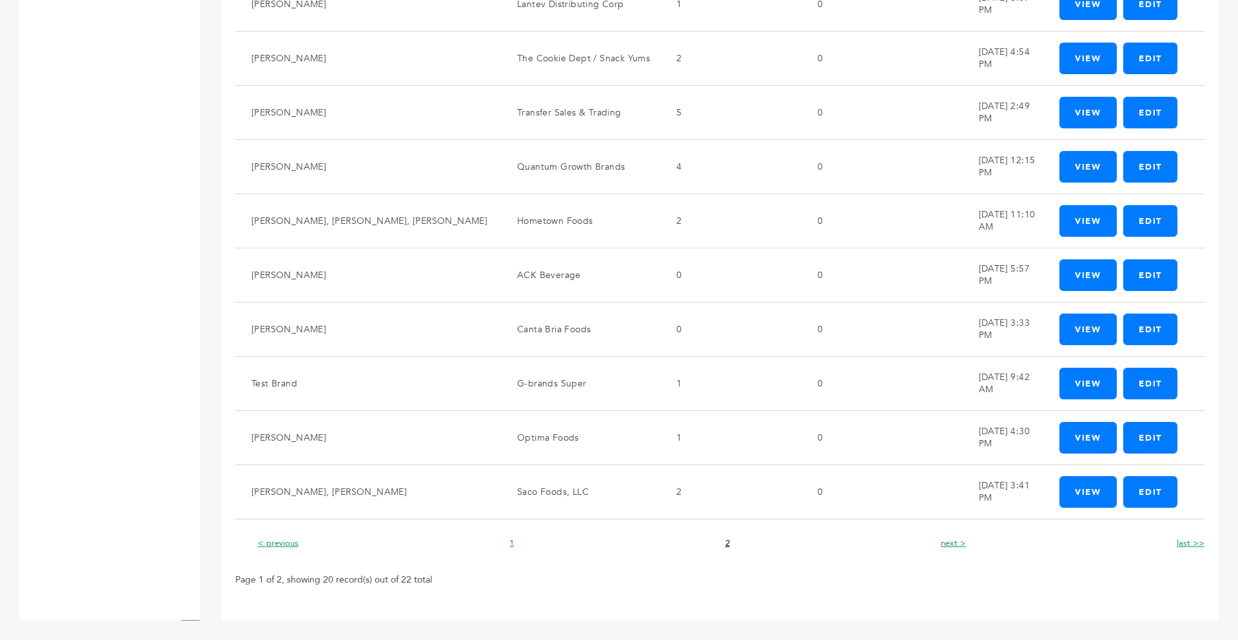  Describe the element at coordinates (580, 383) in the screenshot. I see `td: G-brands Super` at that location.